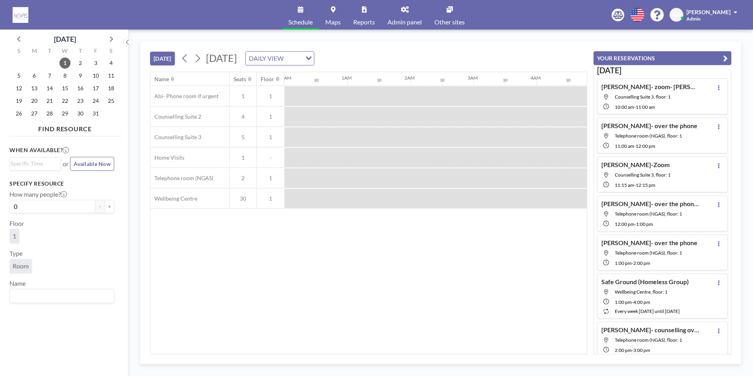  Describe the element at coordinates (20, 265) in the screenshot. I see `span: Room` at that location.